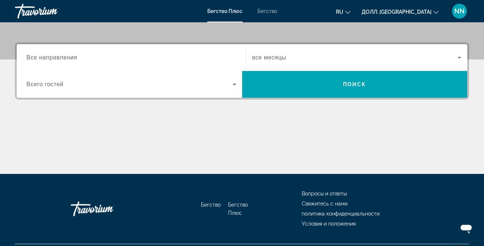  What do you see at coordinates (324, 204) in the screenshot?
I see `a: Свяжитесь с нами` at bounding box center [324, 204].